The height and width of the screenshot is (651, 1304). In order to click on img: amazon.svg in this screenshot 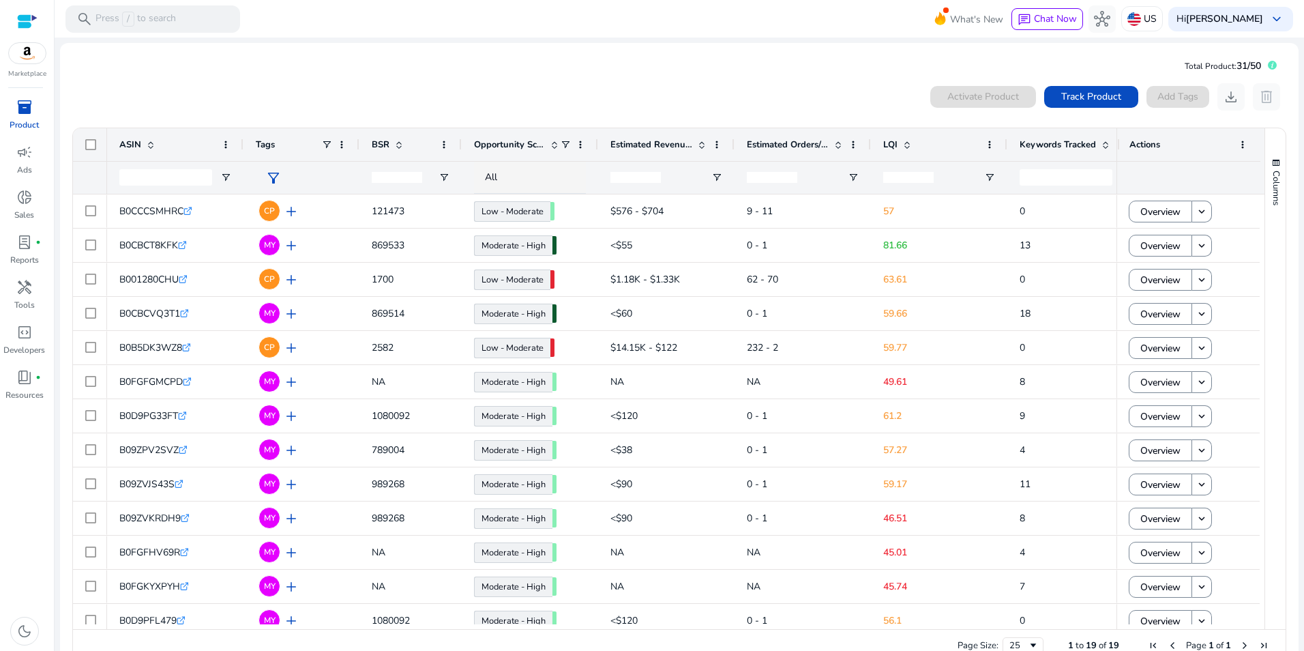, I will do `click(27, 53)`.